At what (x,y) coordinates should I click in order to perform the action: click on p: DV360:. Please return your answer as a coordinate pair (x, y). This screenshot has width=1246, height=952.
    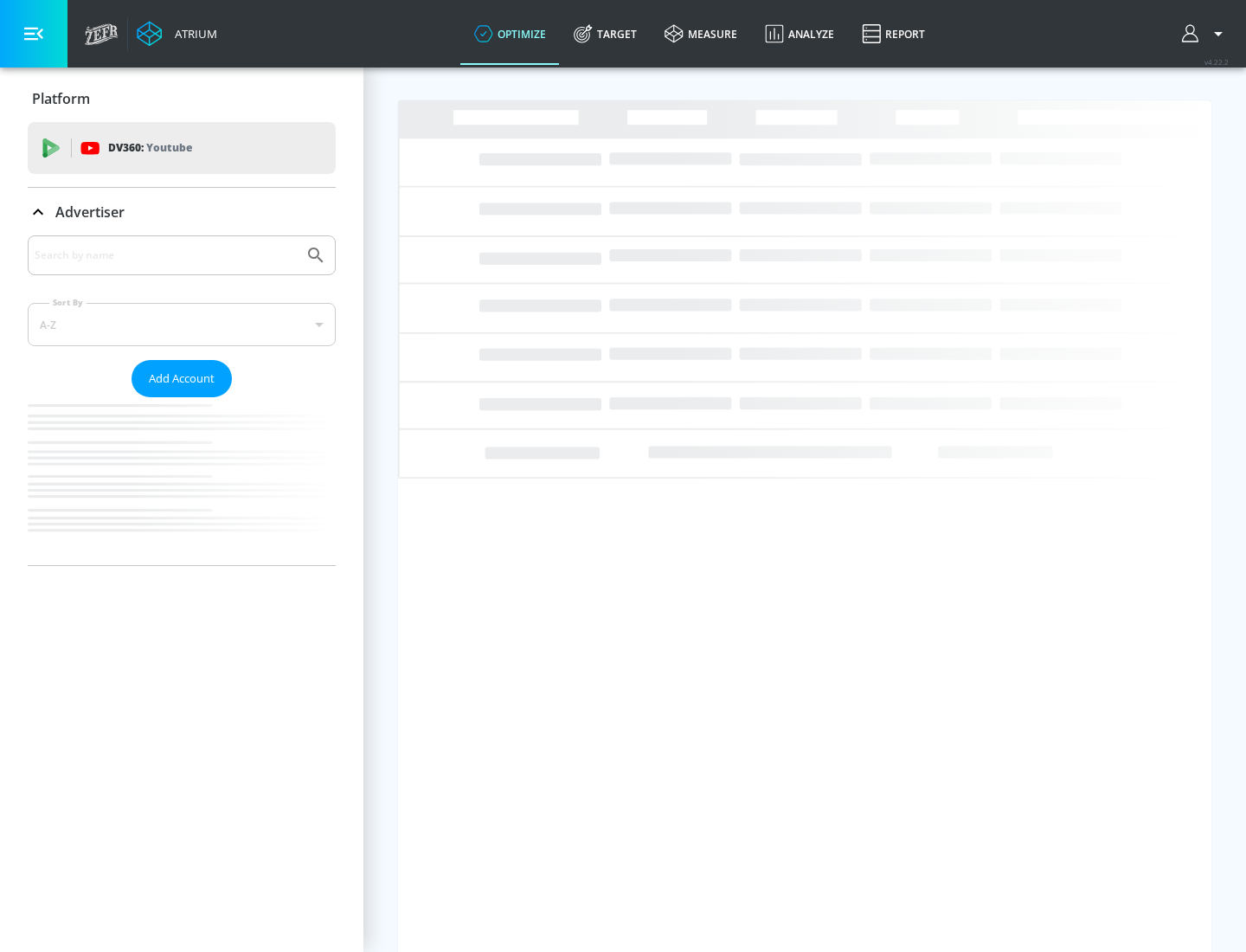
    Looking at the image, I should click on (149, 148).